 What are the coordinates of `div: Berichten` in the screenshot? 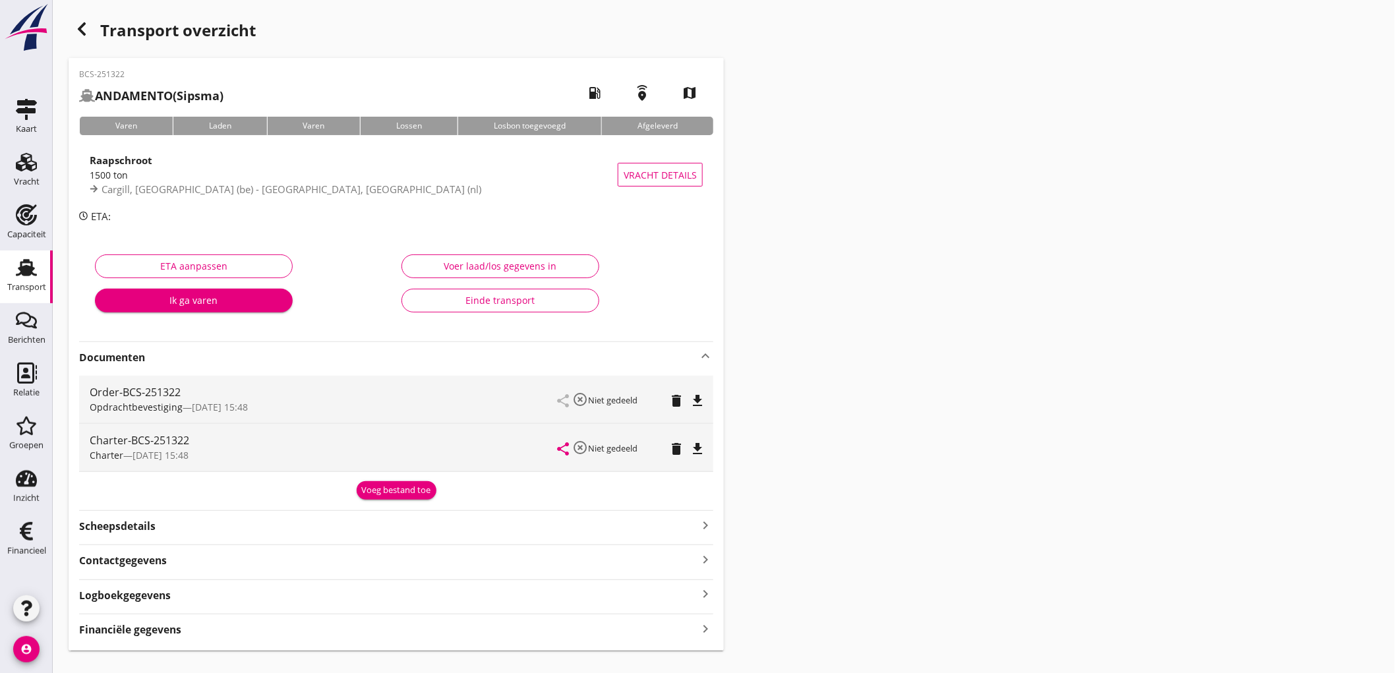 It's located at (26, 340).